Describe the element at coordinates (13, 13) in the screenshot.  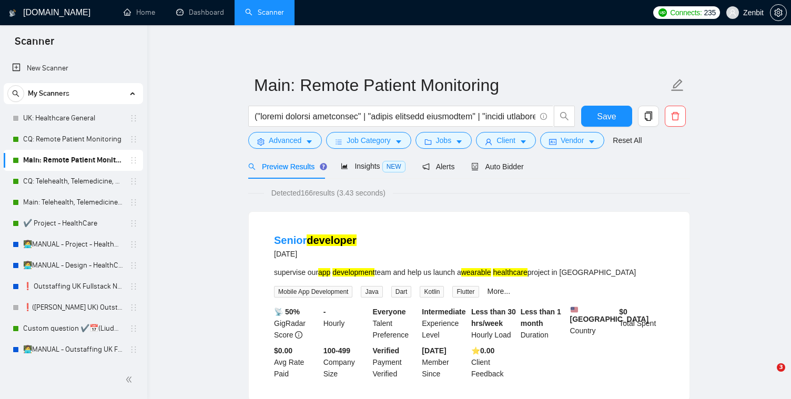
I see `img: logo` at that location.